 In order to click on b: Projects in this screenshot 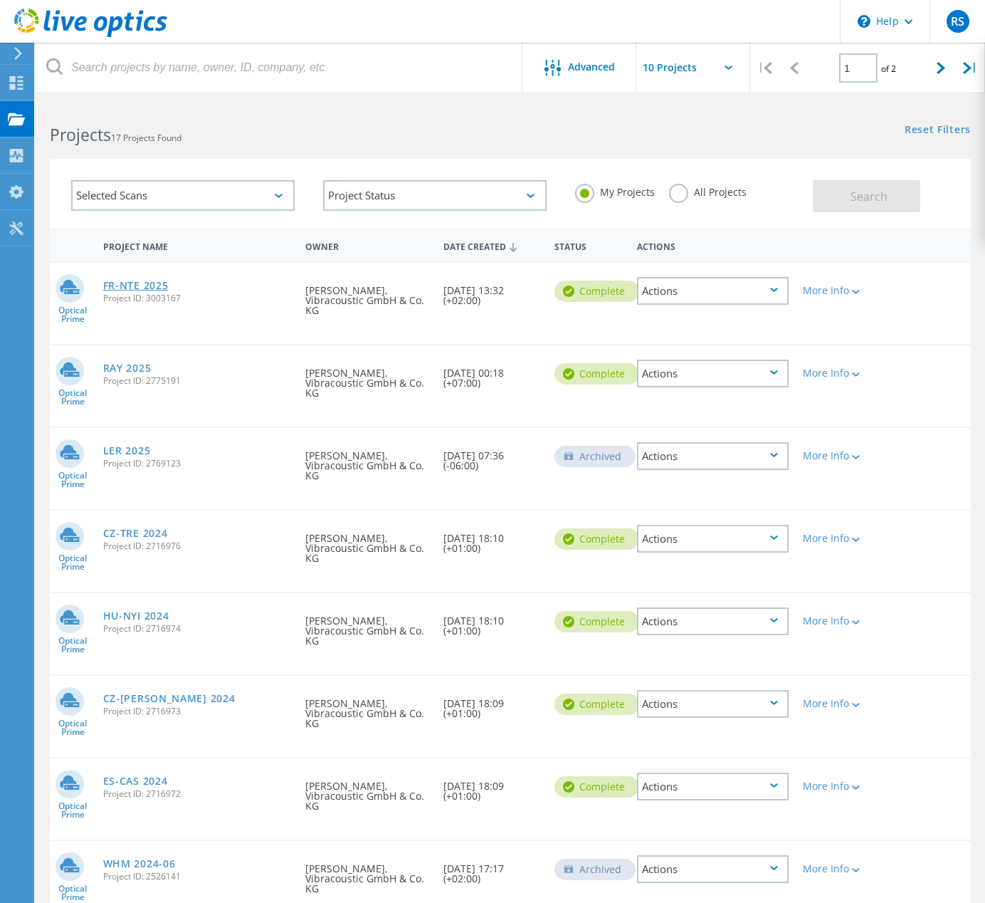, I will do `click(80, 135)`.